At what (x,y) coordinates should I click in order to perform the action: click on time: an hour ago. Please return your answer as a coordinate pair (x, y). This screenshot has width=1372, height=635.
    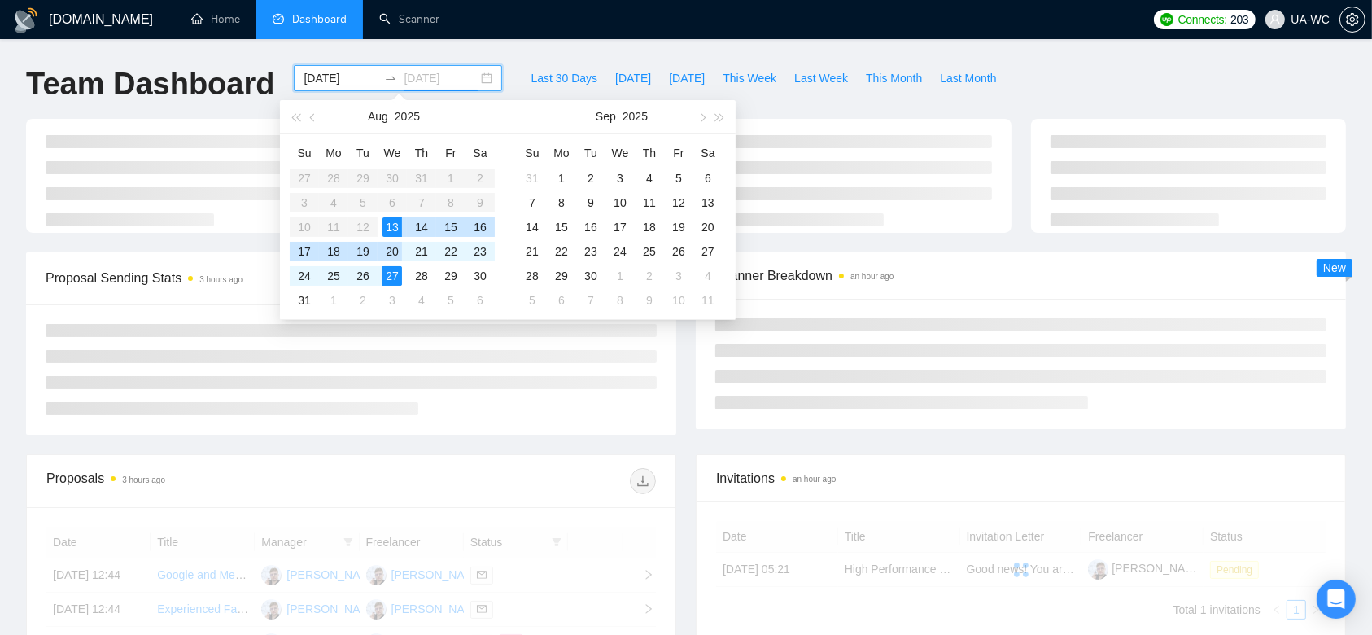
    Looking at the image, I should click on (872, 276).